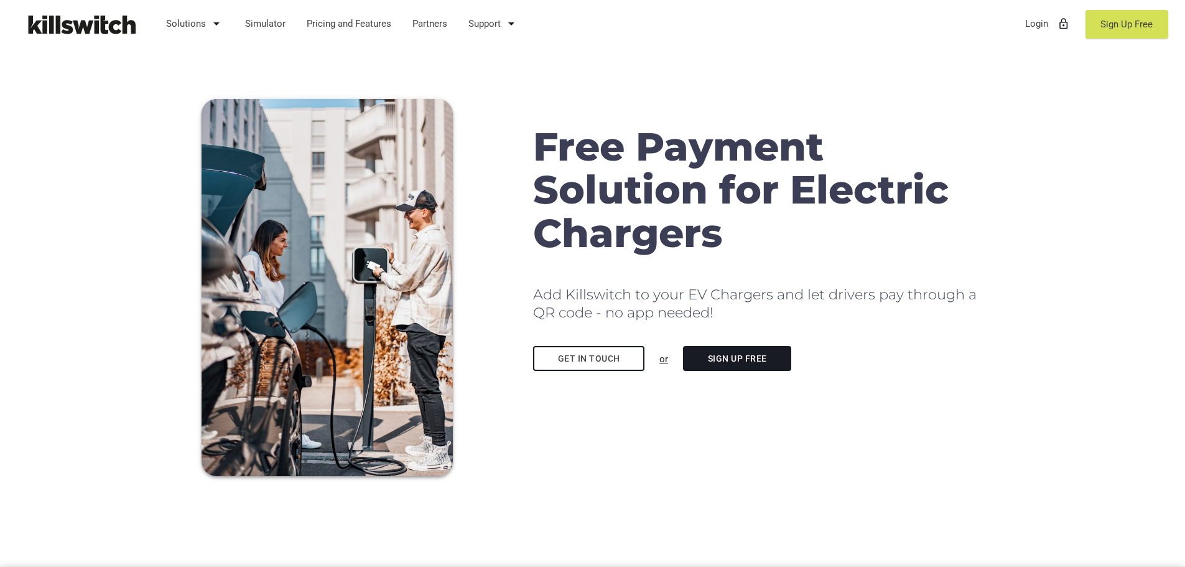  I want to click on a: Get in touch, so click(588, 358).